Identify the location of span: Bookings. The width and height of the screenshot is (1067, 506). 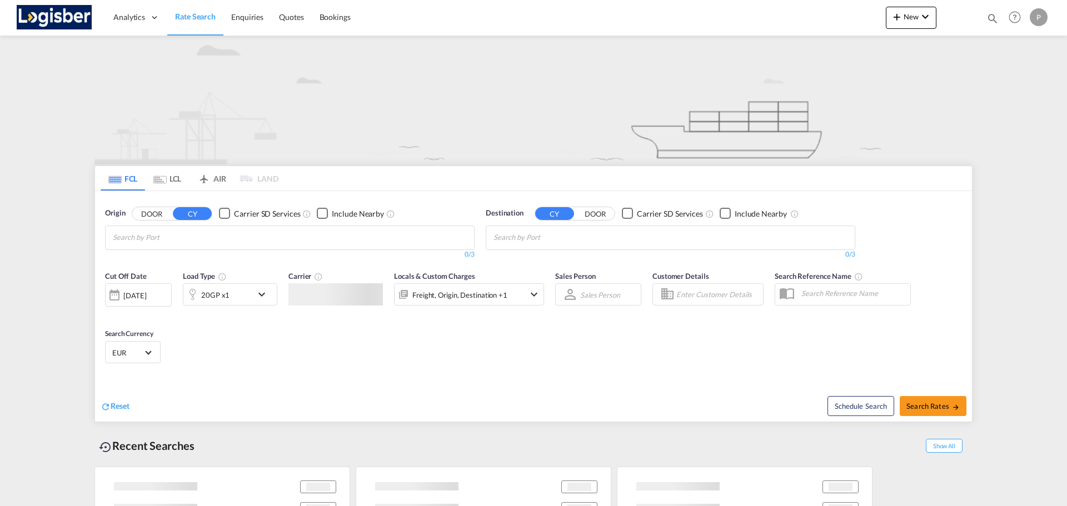
(335, 17).